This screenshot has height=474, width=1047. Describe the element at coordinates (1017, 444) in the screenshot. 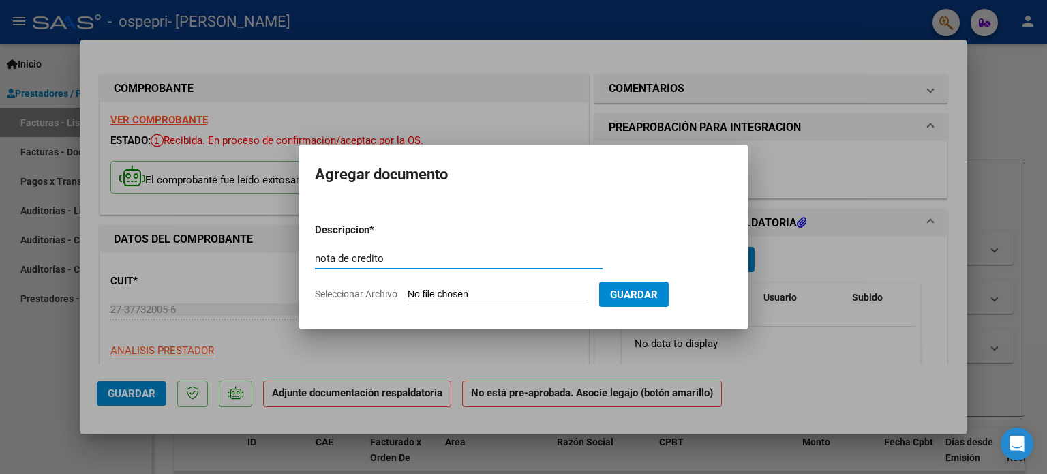

I see `div: Open Intercom Messenger` at that location.